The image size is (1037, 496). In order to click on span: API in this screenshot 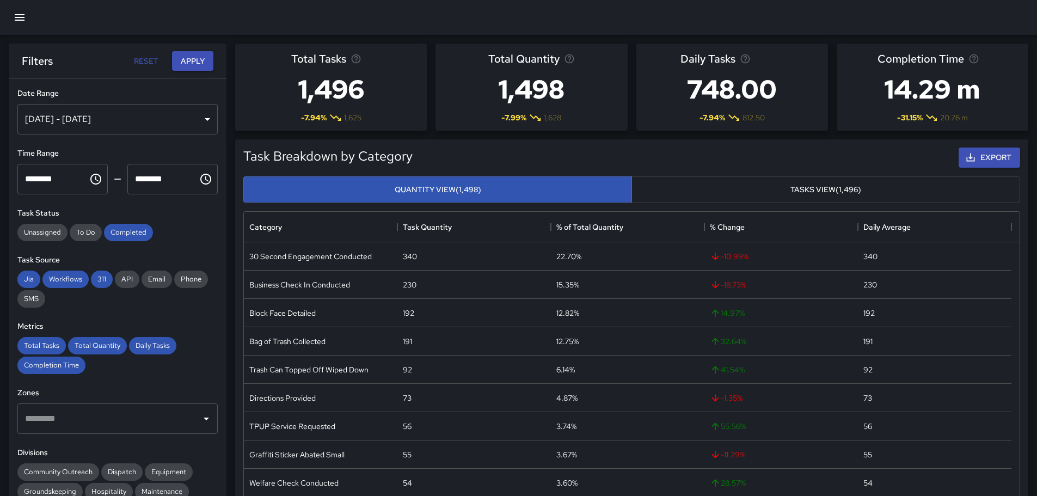, I will do `click(127, 279)`.